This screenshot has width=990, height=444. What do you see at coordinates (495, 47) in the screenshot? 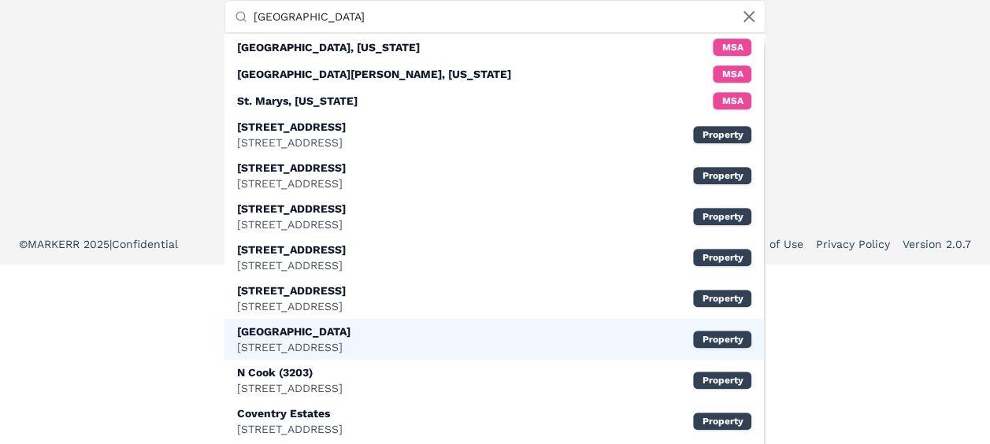
I see `div: MSA: St. Johnsbury, Vermont` at bounding box center [495, 47].